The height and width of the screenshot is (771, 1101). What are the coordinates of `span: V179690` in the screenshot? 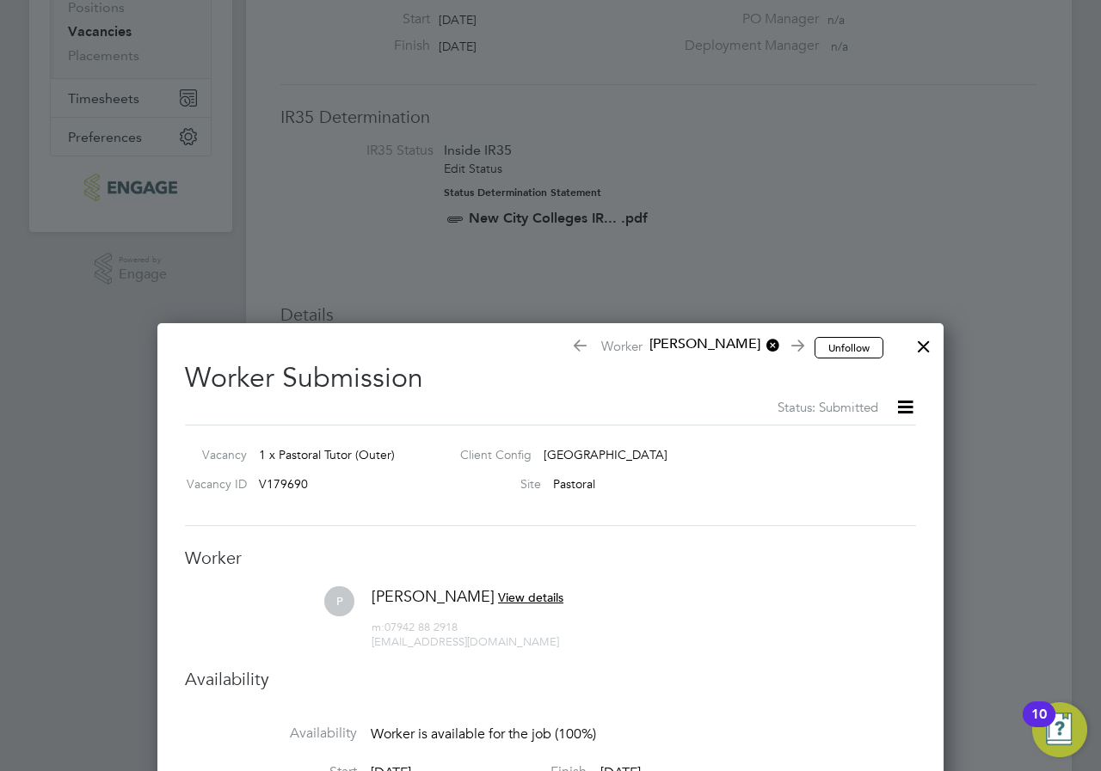 It's located at (283, 484).